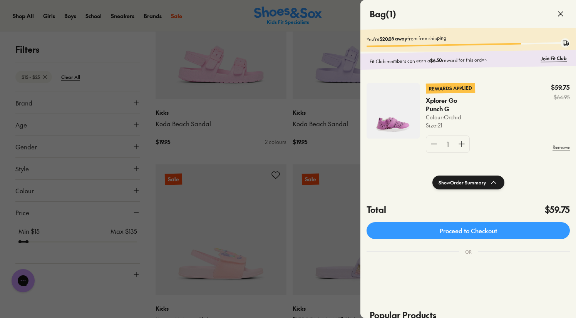 The height and width of the screenshot is (318, 576). I want to click on div: OR, so click(468, 252).